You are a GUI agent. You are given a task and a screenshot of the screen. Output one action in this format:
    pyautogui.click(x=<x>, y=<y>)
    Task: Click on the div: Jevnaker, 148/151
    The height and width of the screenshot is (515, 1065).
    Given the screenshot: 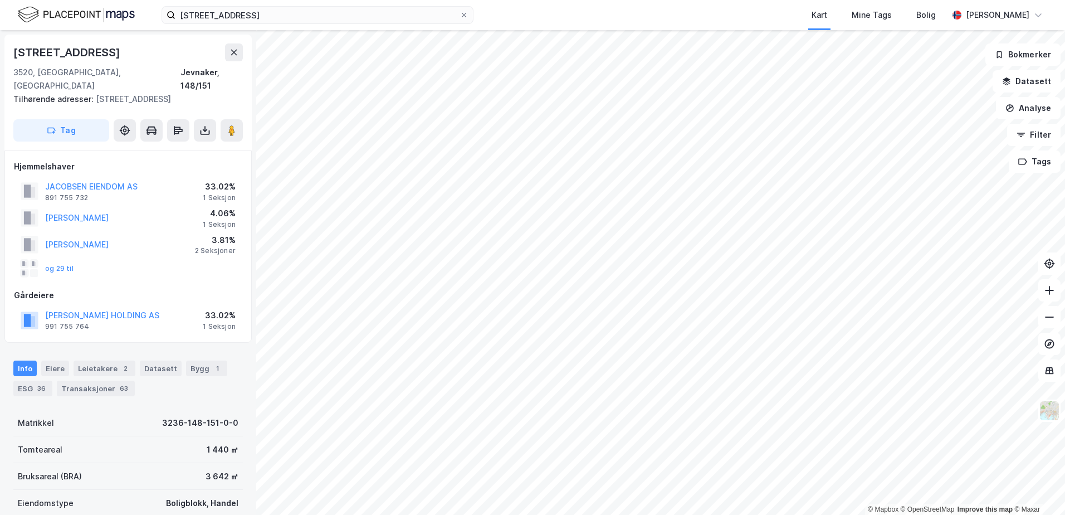 What is the action you would take?
    pyautogui.click(x=212, y=79)
    